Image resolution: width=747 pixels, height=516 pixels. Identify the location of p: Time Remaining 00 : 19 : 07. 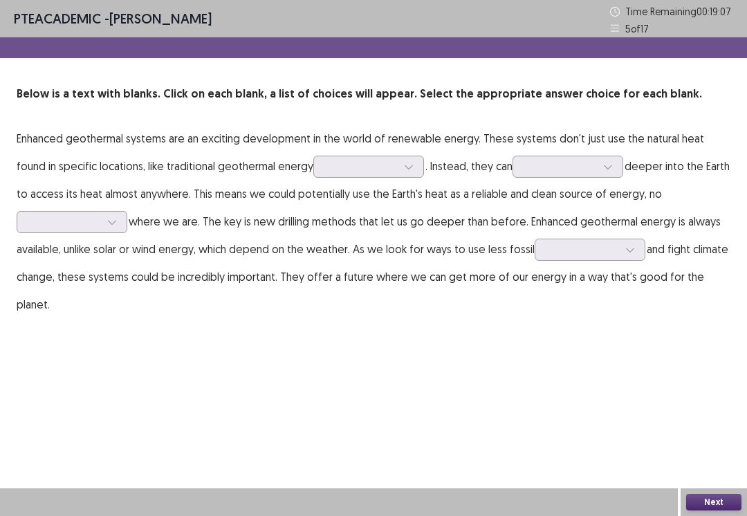
(679, 11).